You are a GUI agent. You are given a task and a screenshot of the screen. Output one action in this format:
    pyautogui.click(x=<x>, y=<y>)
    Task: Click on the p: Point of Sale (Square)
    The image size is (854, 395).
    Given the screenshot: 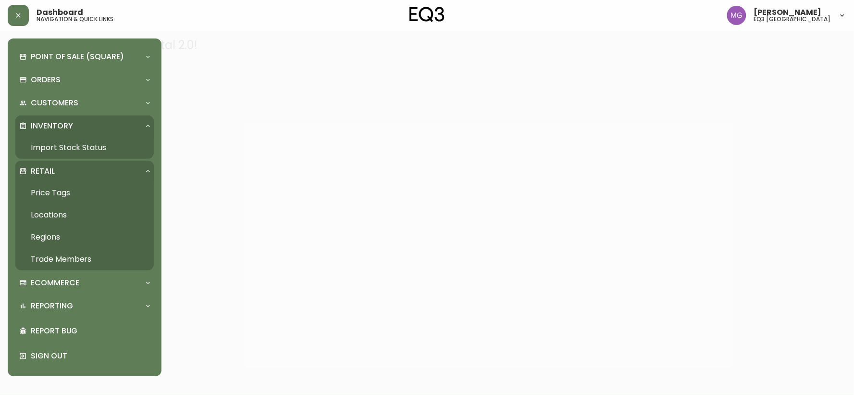 What is the action you would take?
    pyautogui.click(x=77, y=57)
    